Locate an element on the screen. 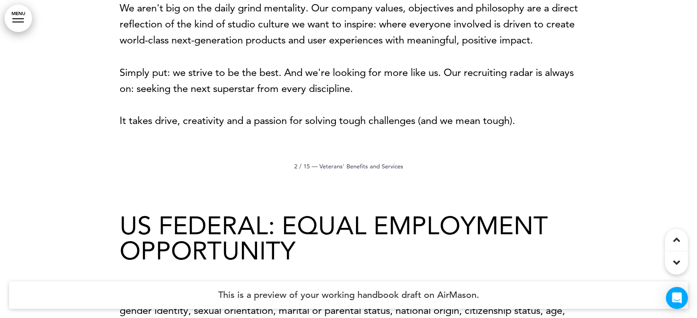 This screenshot has width=697, height=318. p: It takes drive, creativity and a passion for solving tough challenges (and we mean tough). is located at coordinates (349, 120).